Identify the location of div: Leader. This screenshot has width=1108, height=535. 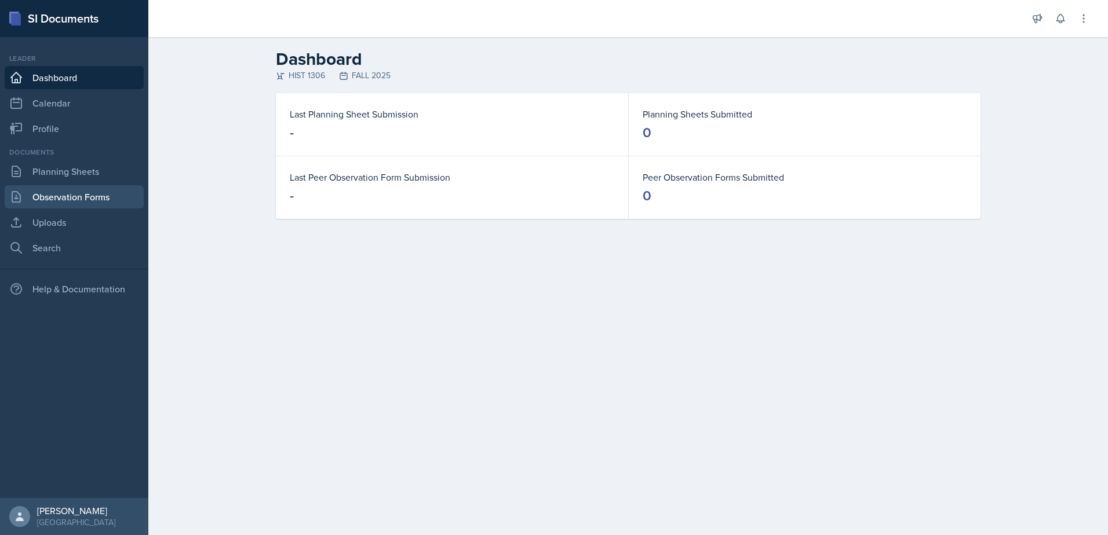
(74, 59).